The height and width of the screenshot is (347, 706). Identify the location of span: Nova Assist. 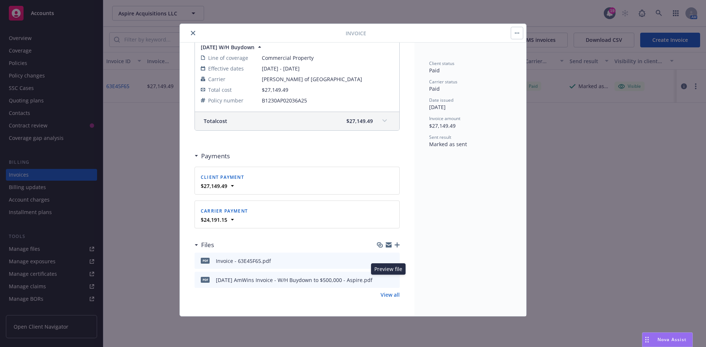
(672, 340).